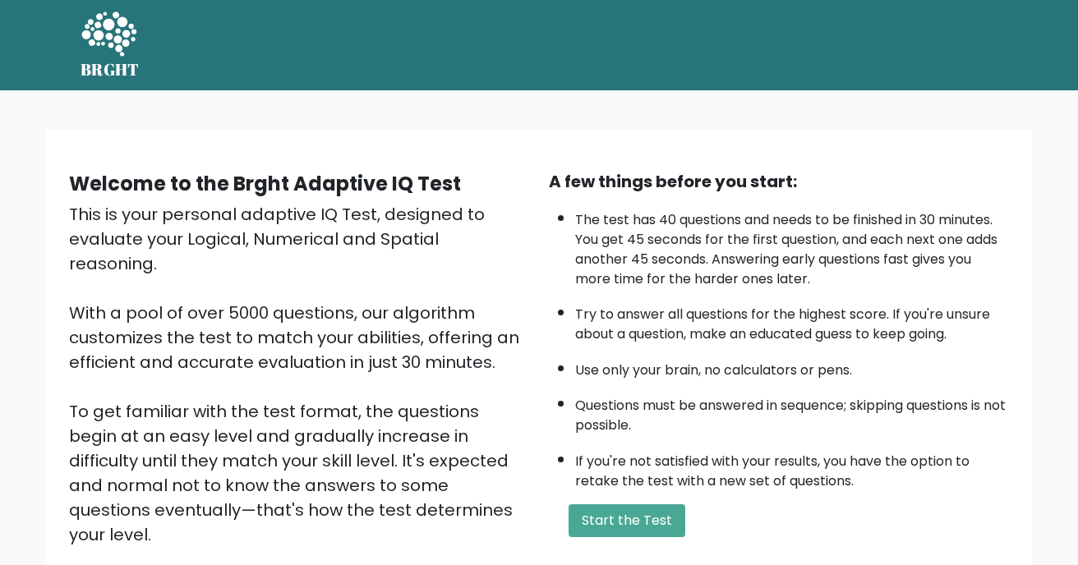 This screenshot has height=565, width=1078. What do you see at coordinates (792, 467) in the screenshot?
I see `li: If you're not satisfied with your results, you have the option to retake the test with a new set ...` at bounding box center [792, 467].